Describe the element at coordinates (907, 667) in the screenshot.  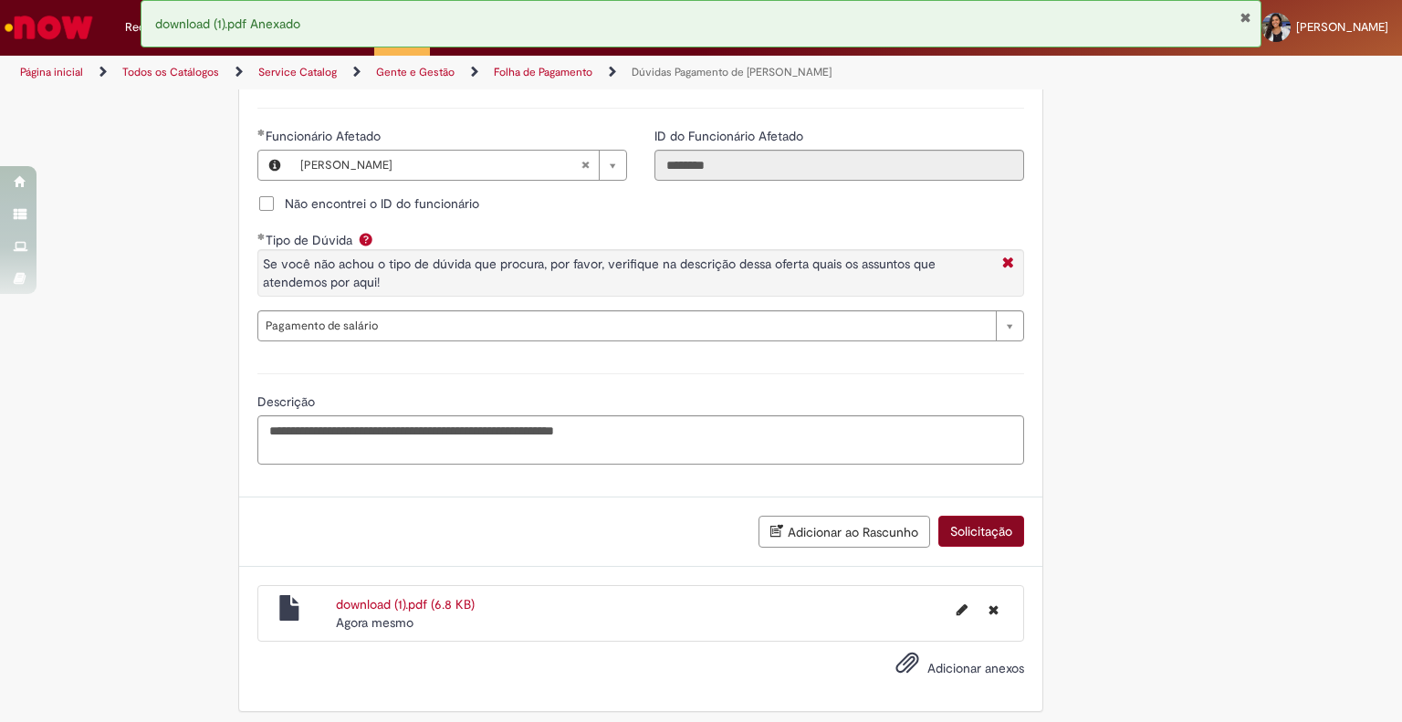
I see `button: Adicionar anexos` at that location.